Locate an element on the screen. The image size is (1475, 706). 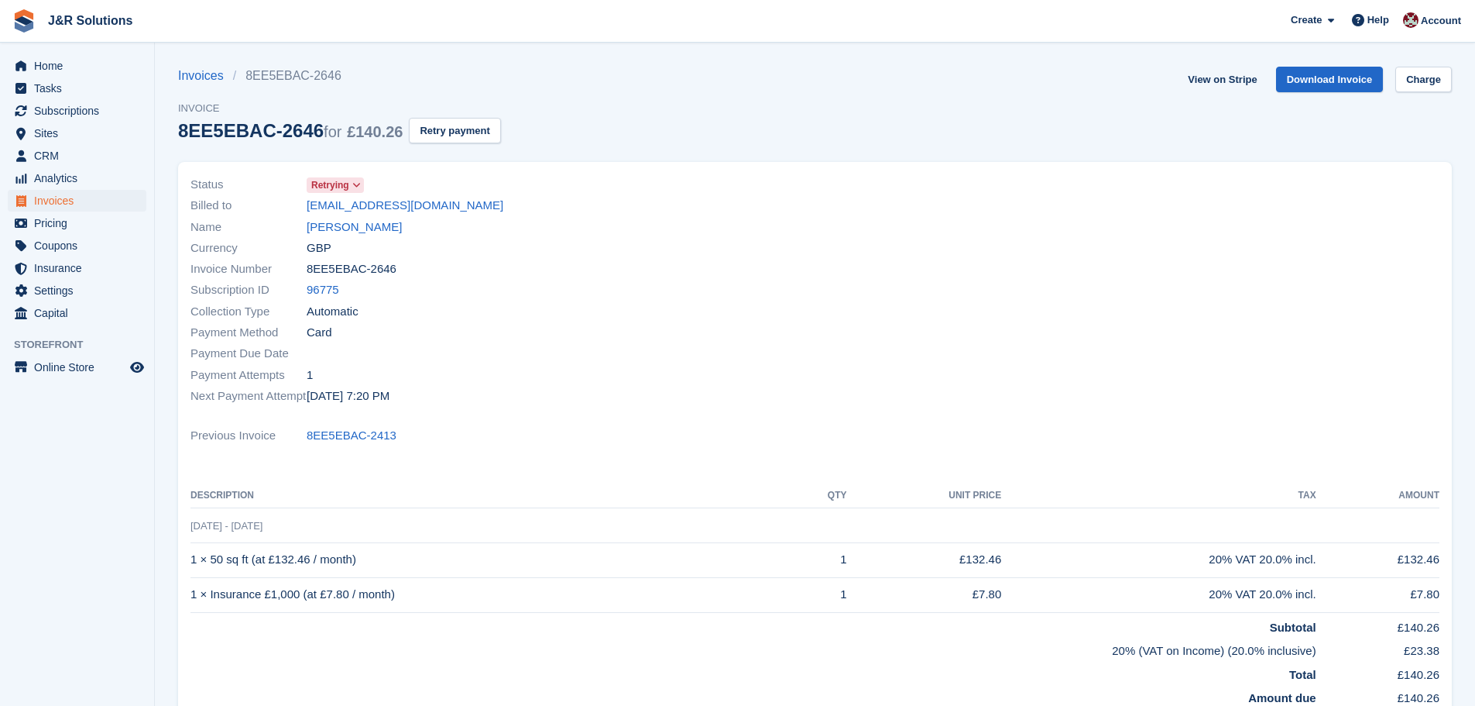
td: £23.38 is located at coordinates (1378, 647).